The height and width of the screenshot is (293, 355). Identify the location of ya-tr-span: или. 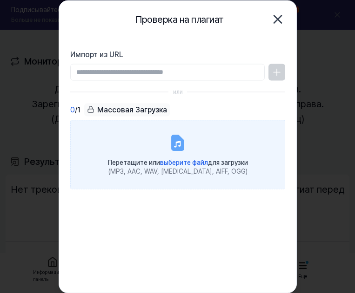
(177, 92).